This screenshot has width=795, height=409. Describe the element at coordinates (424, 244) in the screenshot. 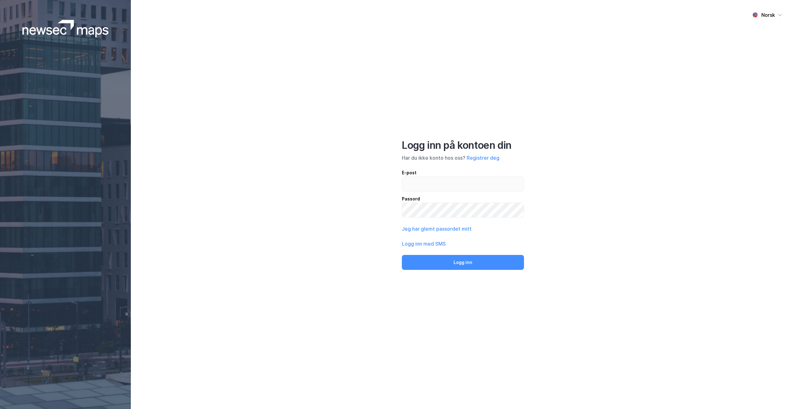

I see `button: Logg inn med SMS` at that location.